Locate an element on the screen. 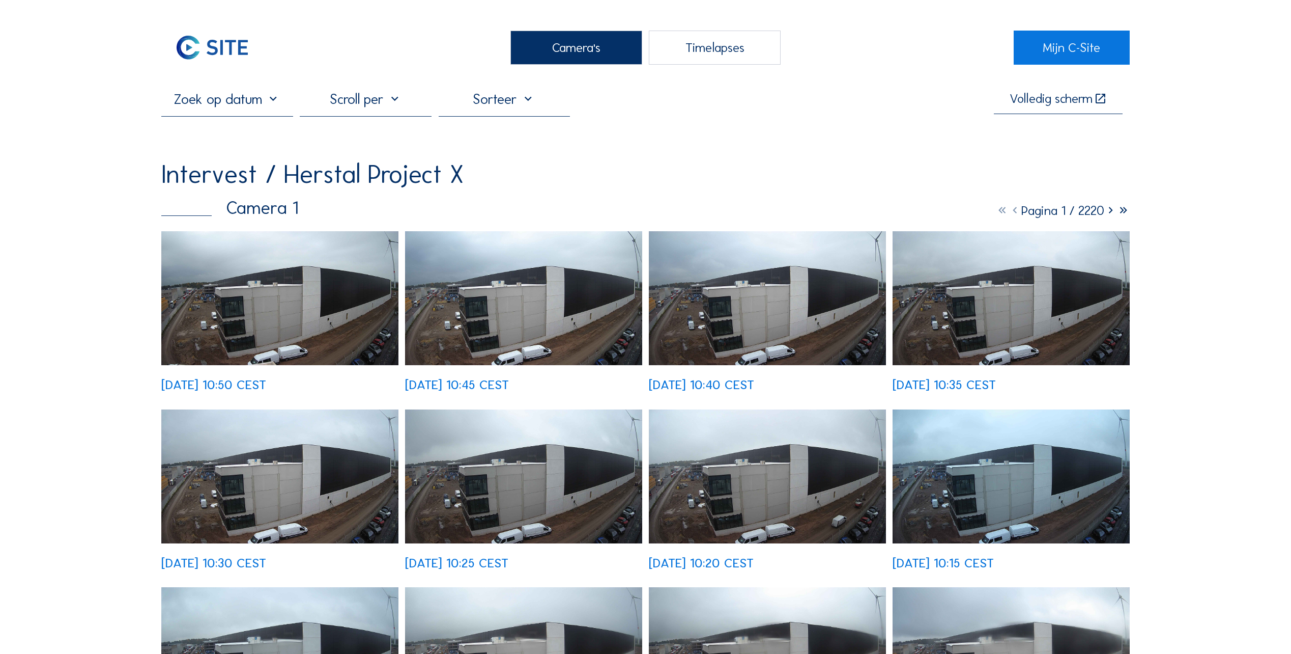 This screenshot has height=654, width=1291. a: C-SITE Logo is located at coordinates (219, 47).